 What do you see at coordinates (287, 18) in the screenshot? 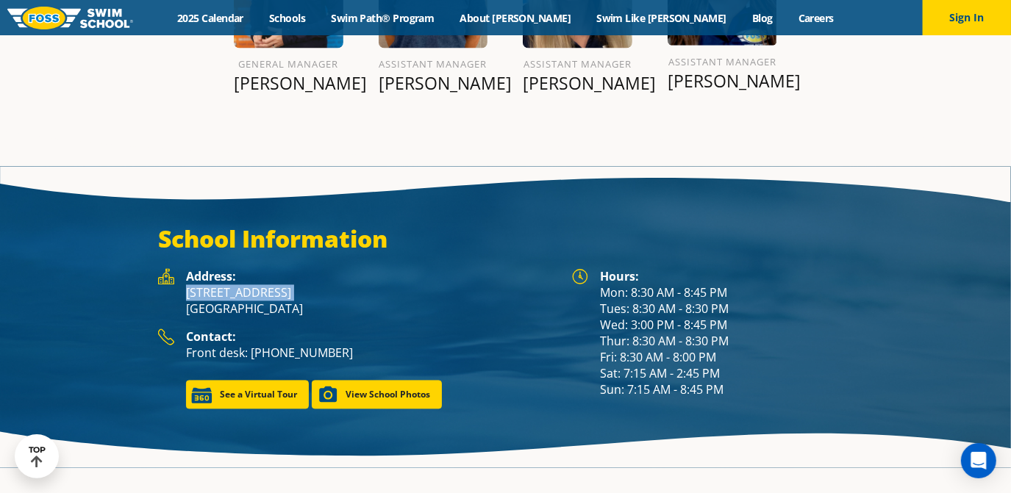
I see `a: Schools` at bounding box center [287, 18].